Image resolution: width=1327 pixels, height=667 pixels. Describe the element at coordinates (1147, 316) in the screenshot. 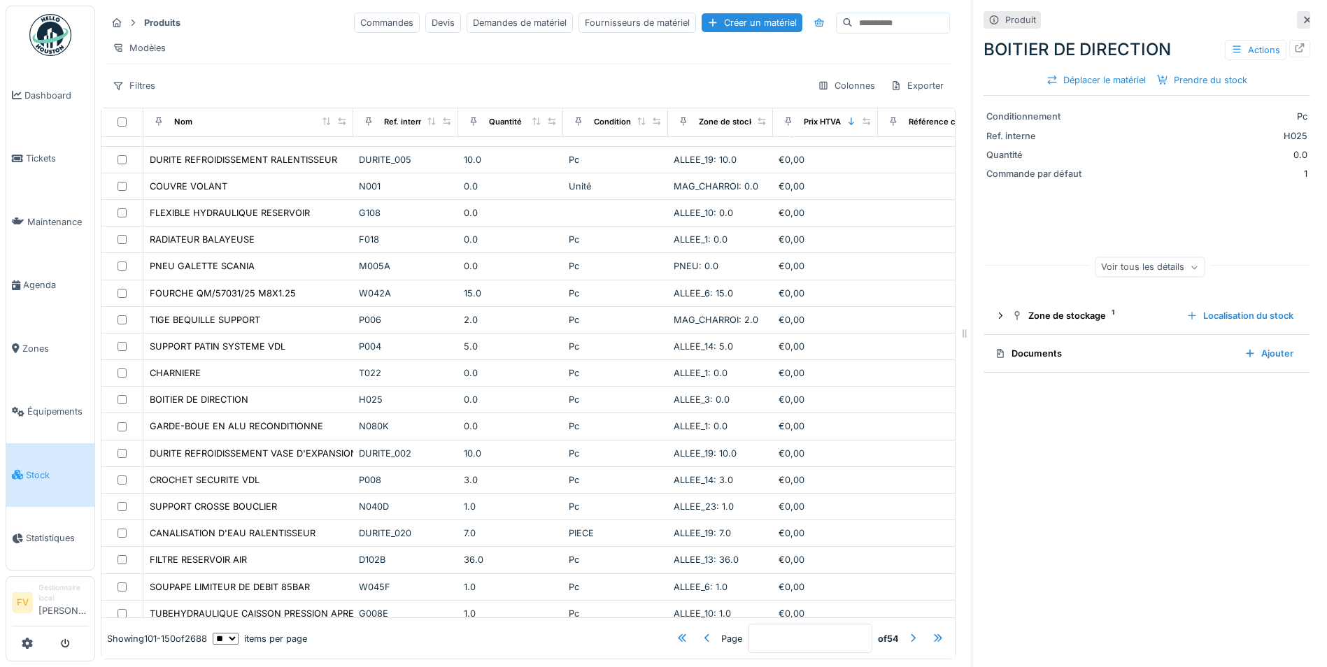

I see `summary: Zone de stockage1Localisation du stock` at that location.